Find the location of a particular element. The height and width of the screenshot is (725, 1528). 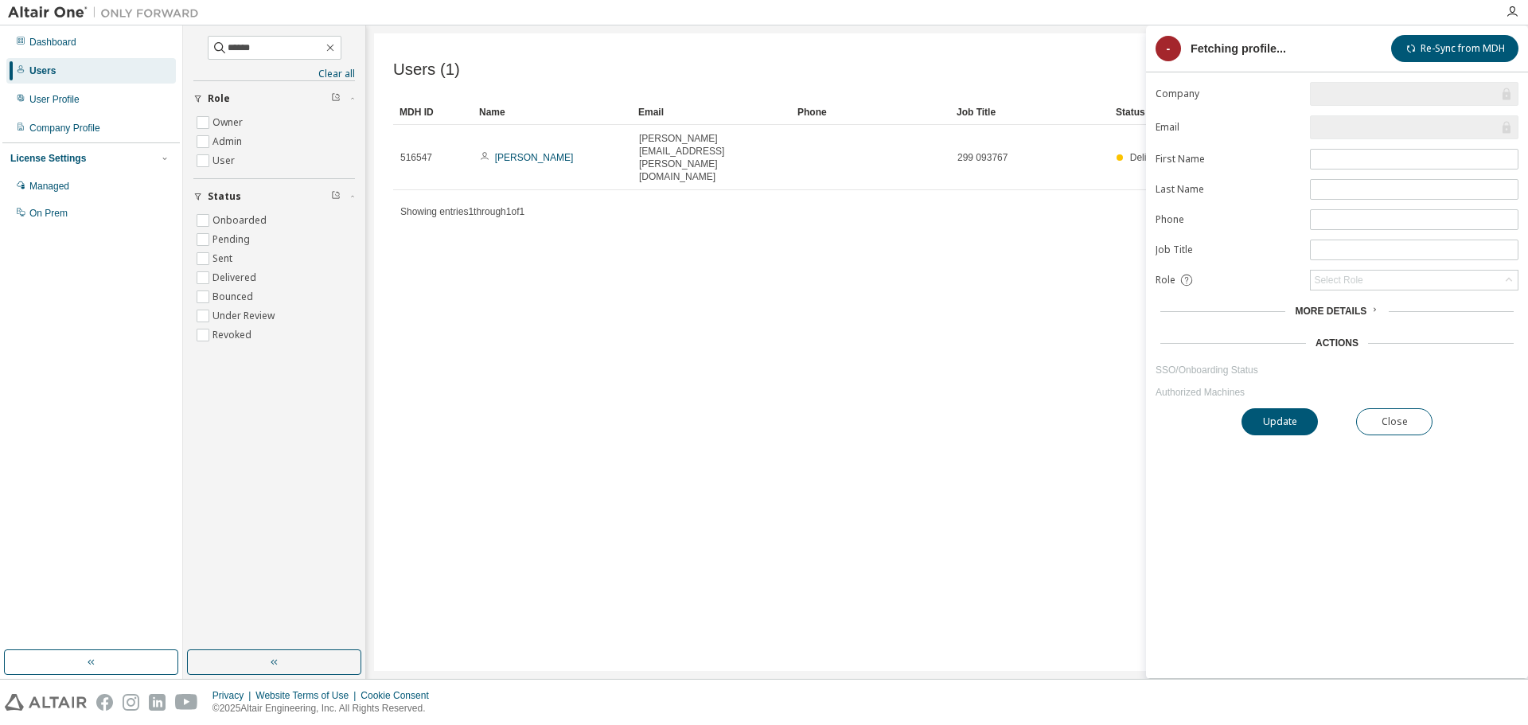

label: Pending is located at coordinates (232, 240).